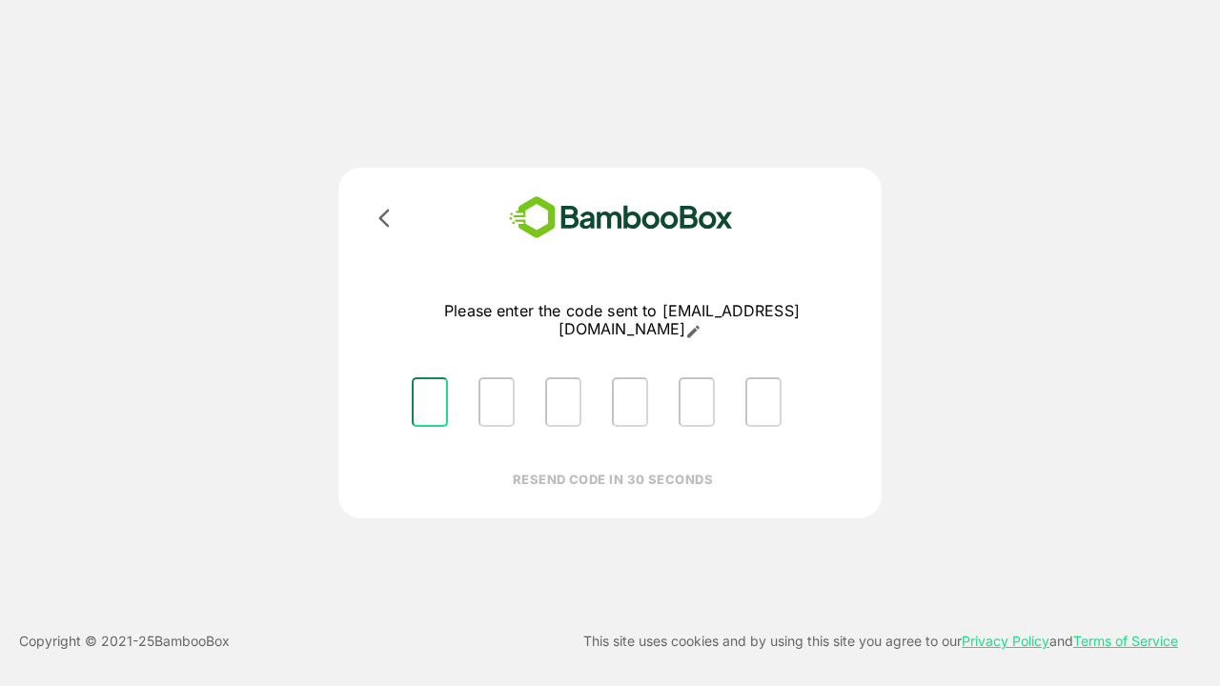 The width and height of the screenshot is (1220, 686). I want to click on a: Terms of Service, so click(1126, 641).